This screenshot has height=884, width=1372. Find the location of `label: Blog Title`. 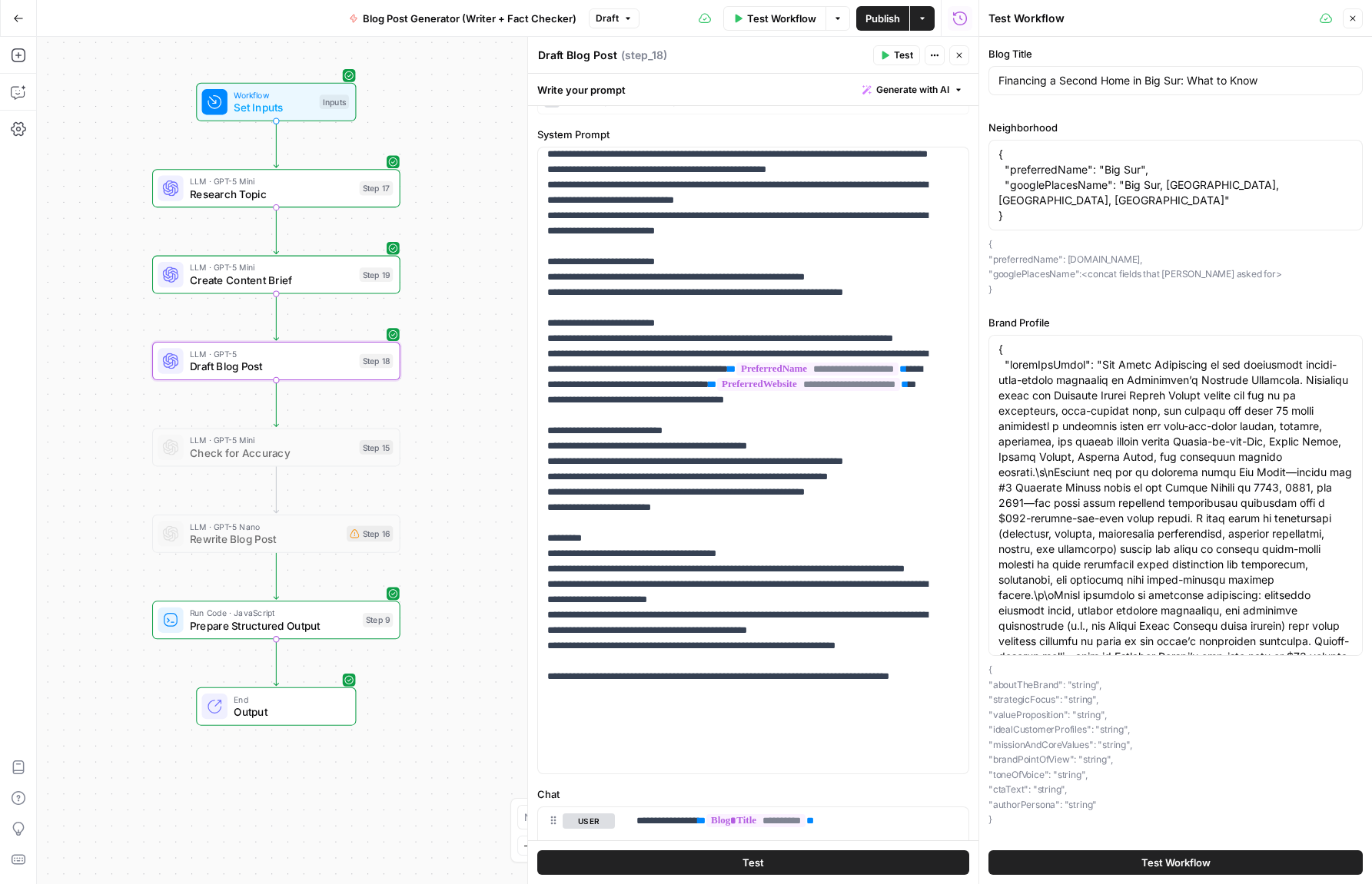

label: Blog Title is located at coordinates (1175, 54).